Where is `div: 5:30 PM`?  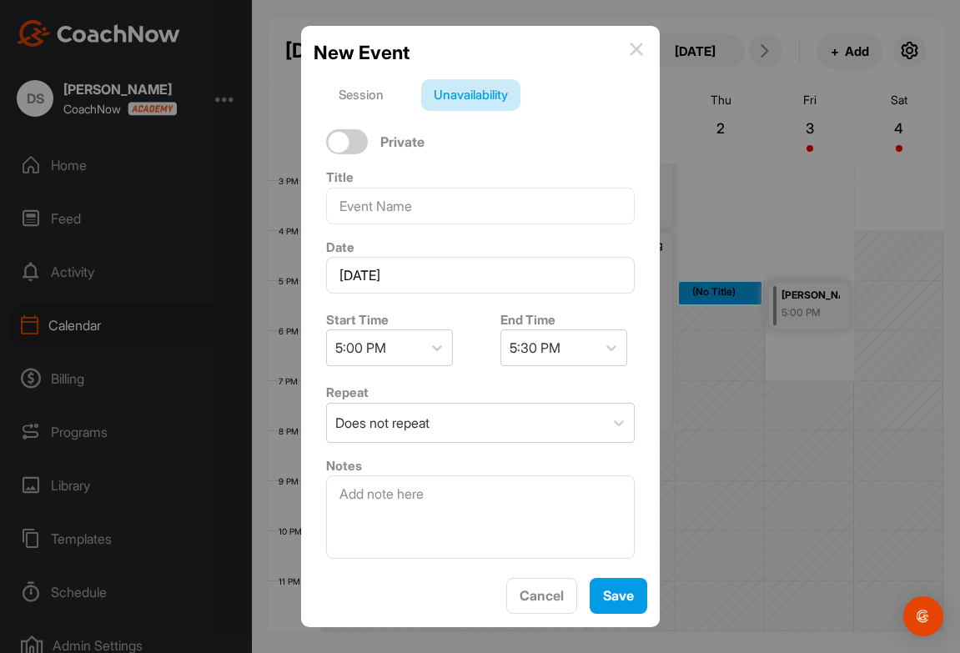 div: 5:30 PM is located at coordinates (535, 348).